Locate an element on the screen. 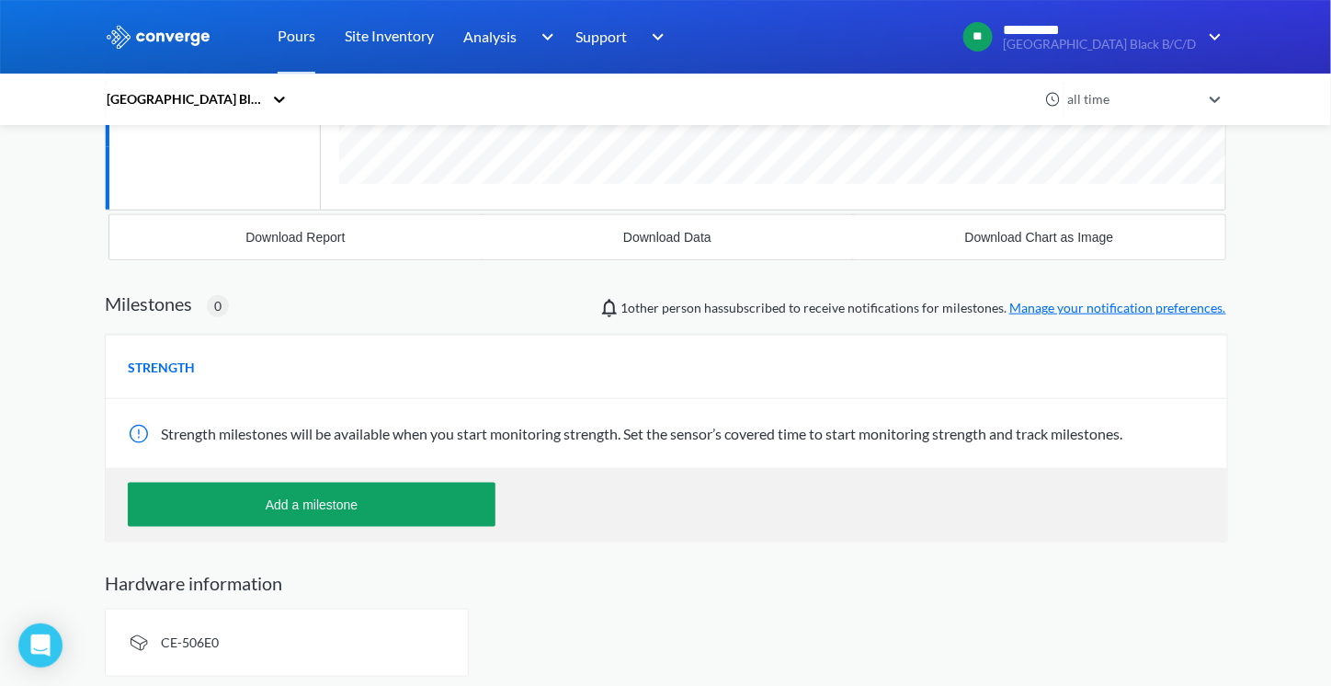 The image size is (1331, 686). span: Victor Palade is located at coordinates (640, 307).